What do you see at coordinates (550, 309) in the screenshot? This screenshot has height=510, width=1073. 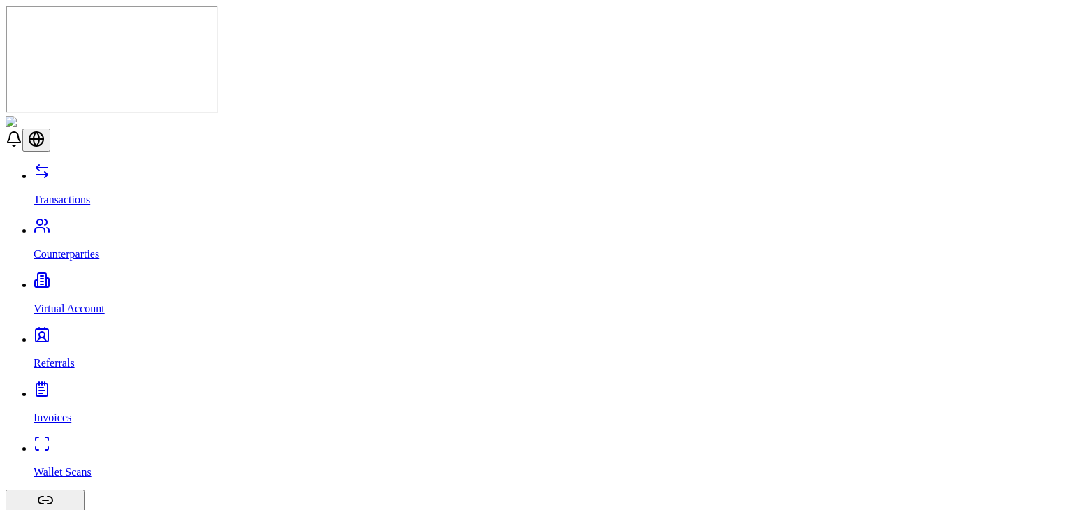 I see `p: Virtual Account` at bounding box center [550, 309].